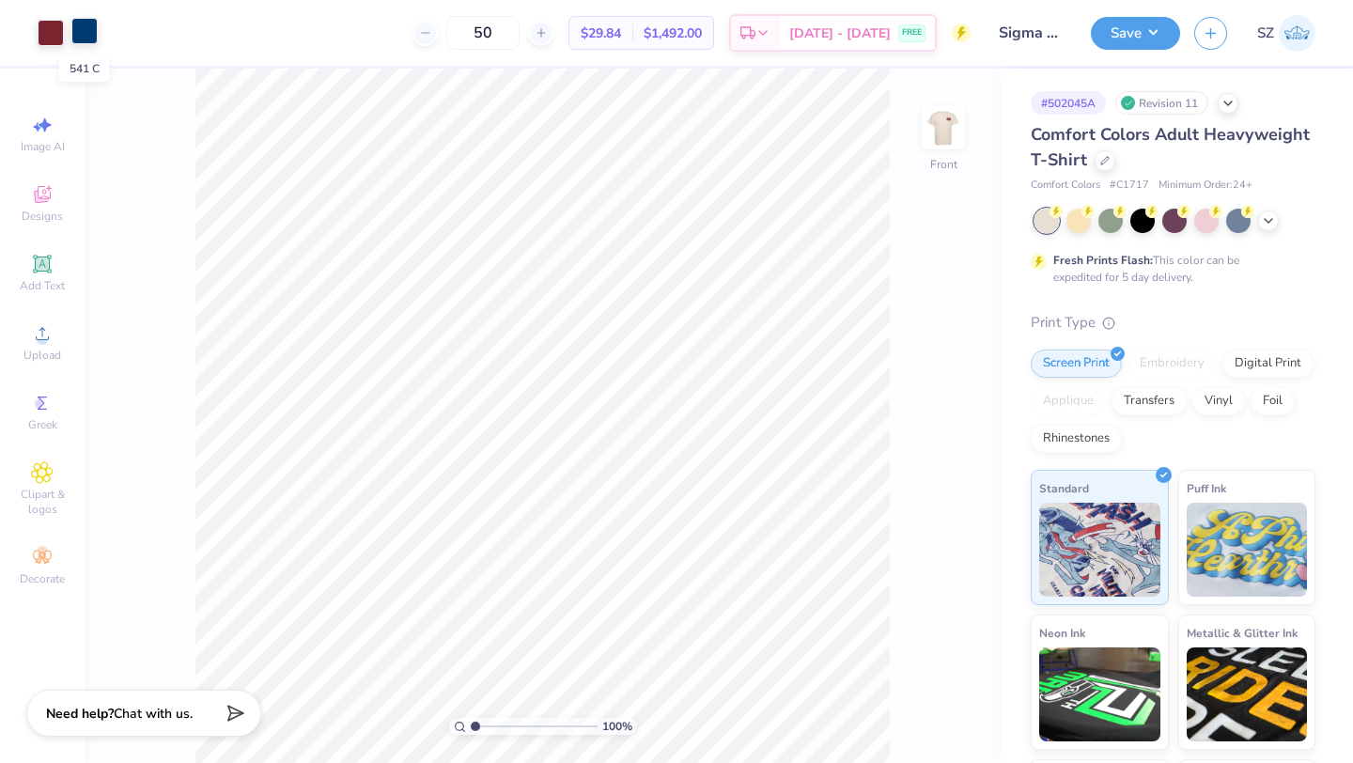 Image resolution: width=1353 pixels, height=763 pixels. Describe the element at coordinates (1130, 185) in the screenshot. I see `span: # C1717` at that location.